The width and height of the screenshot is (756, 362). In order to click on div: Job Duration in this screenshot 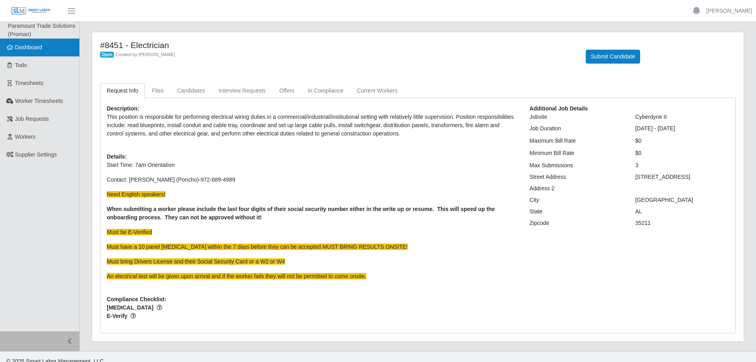, I will do `click(576, 128)`.